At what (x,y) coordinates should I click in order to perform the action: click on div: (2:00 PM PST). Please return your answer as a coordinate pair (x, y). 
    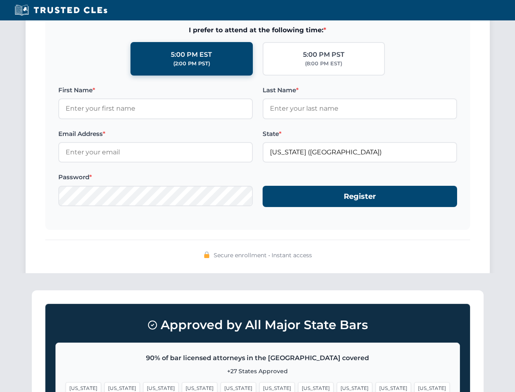
    Looking at the image, I should click on (192, 64).